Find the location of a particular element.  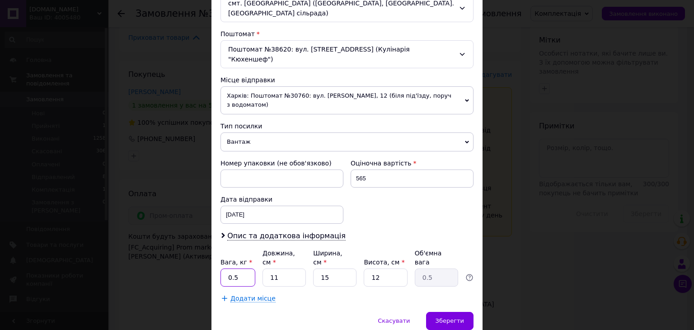

span: Вантаж is located at coordinates (347, 142).